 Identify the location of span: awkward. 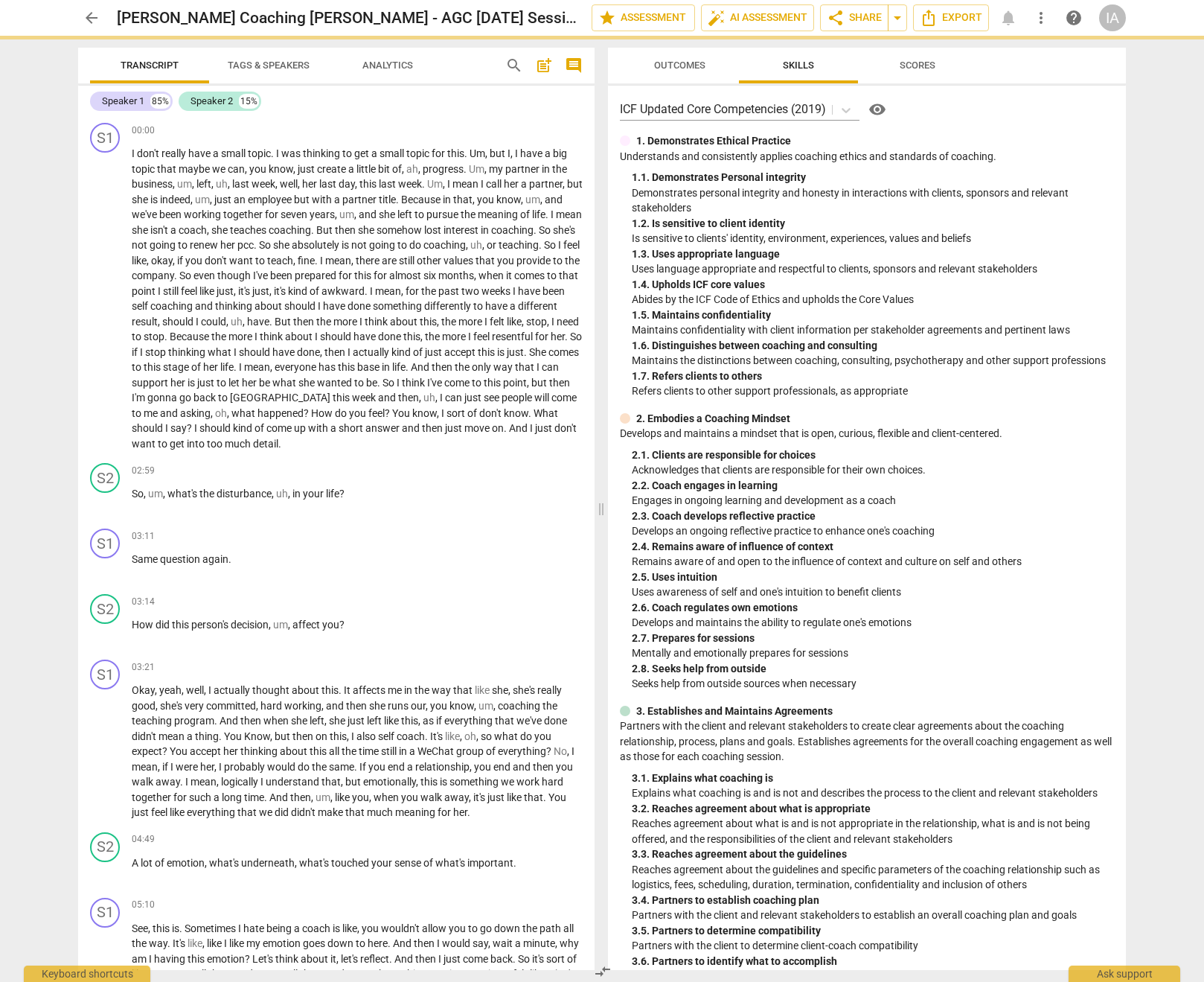
(343, 291).